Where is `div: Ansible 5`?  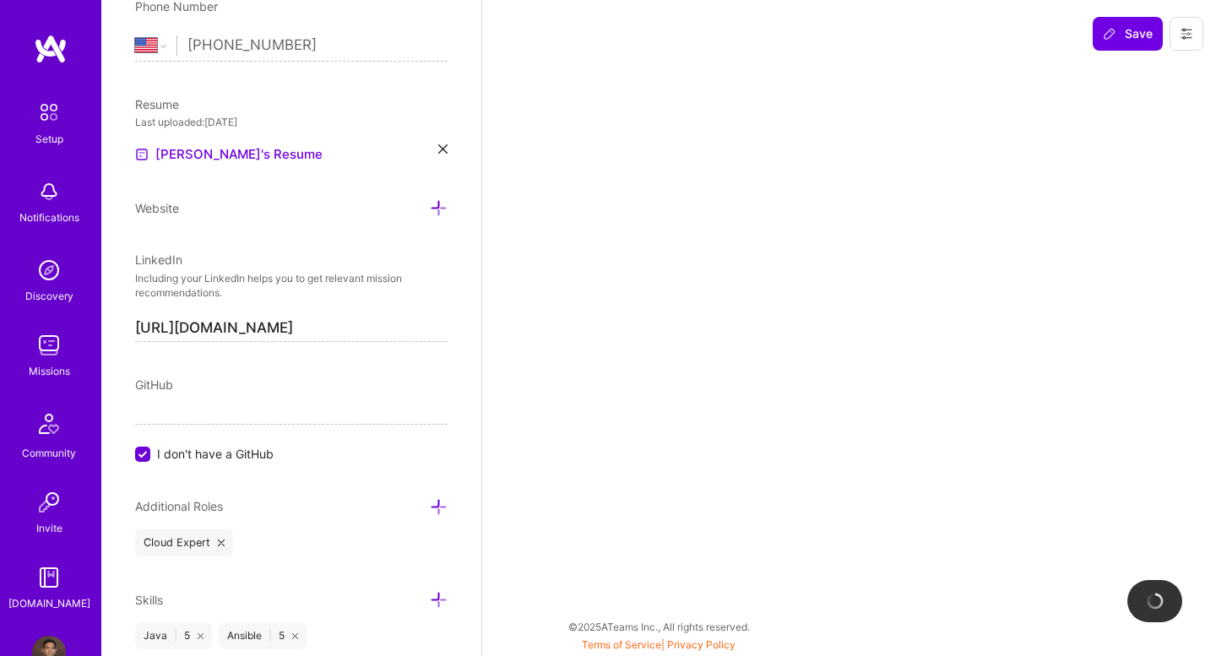 div: Ansible 5 is located at coordinates (263, 636).